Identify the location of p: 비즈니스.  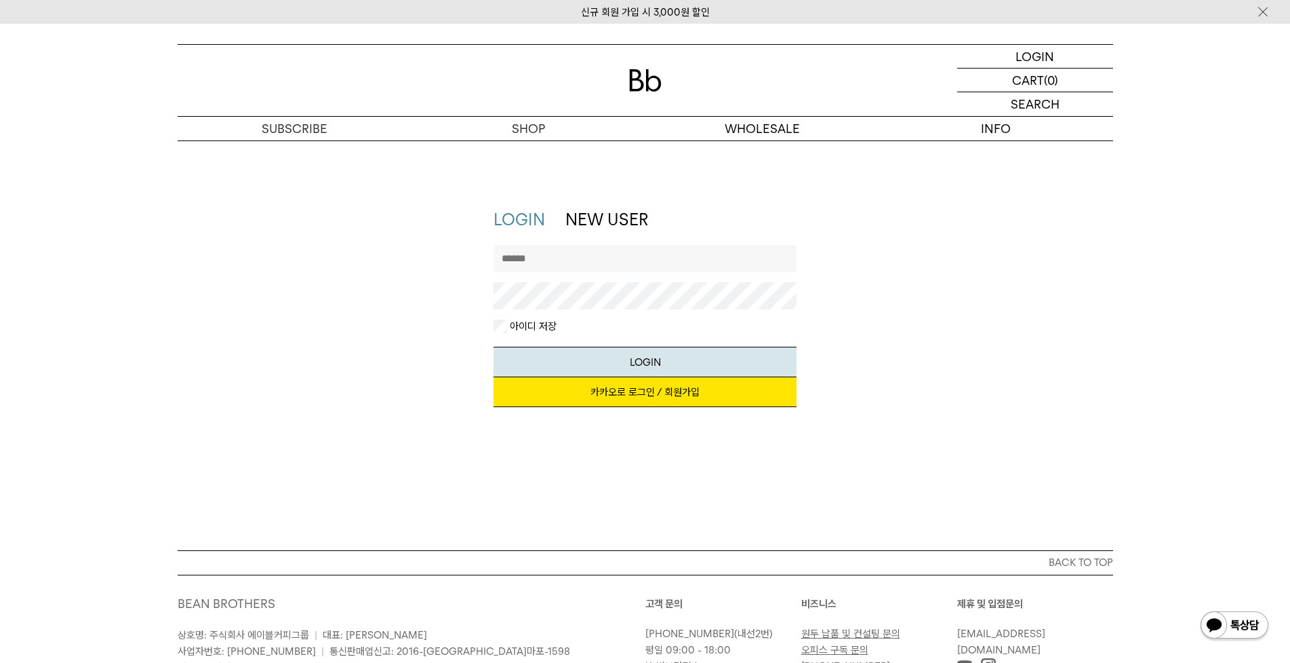
(880, 604).